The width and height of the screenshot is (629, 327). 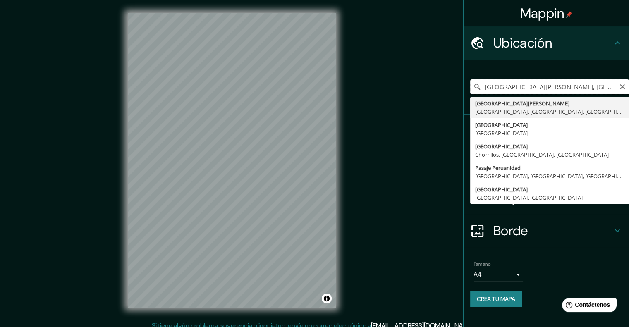 I want to click on button: Claro, so click(x=622, y=86).